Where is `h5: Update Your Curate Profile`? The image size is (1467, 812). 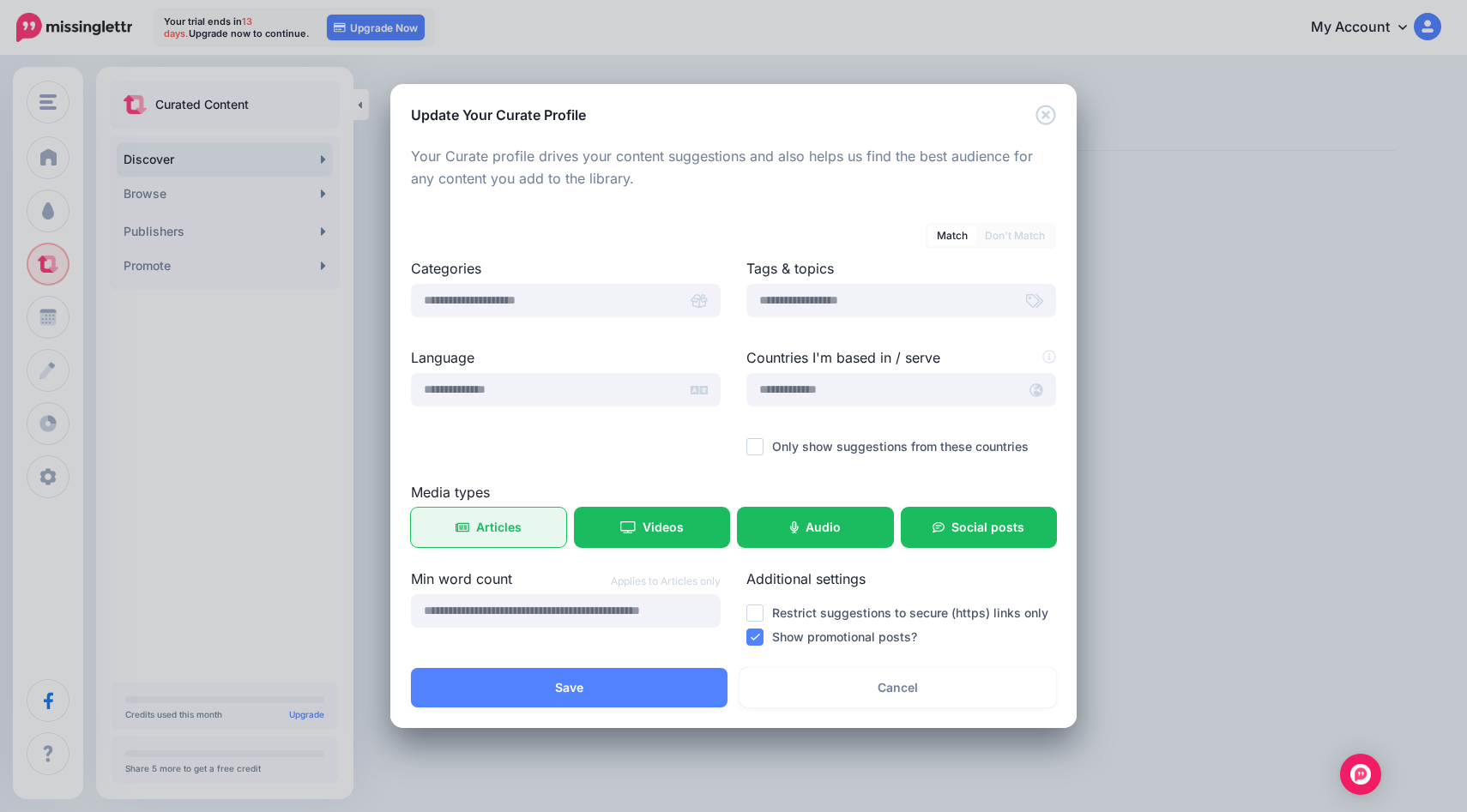
h5: Update Your Curate Profile is located at coordinates (499, 115).